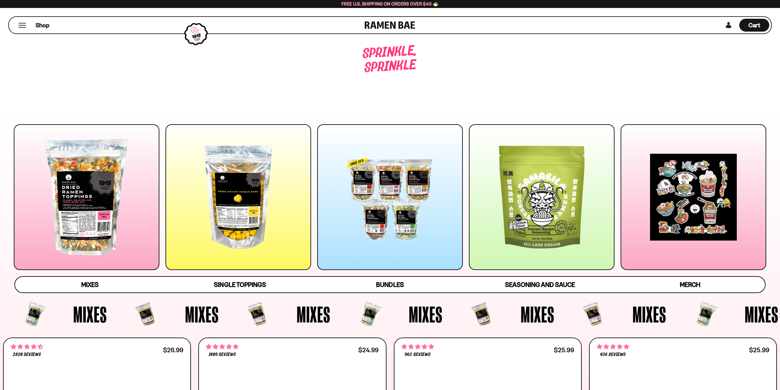 The image size is (780, 390). I want to click on span: Merch, so click(690, 284).